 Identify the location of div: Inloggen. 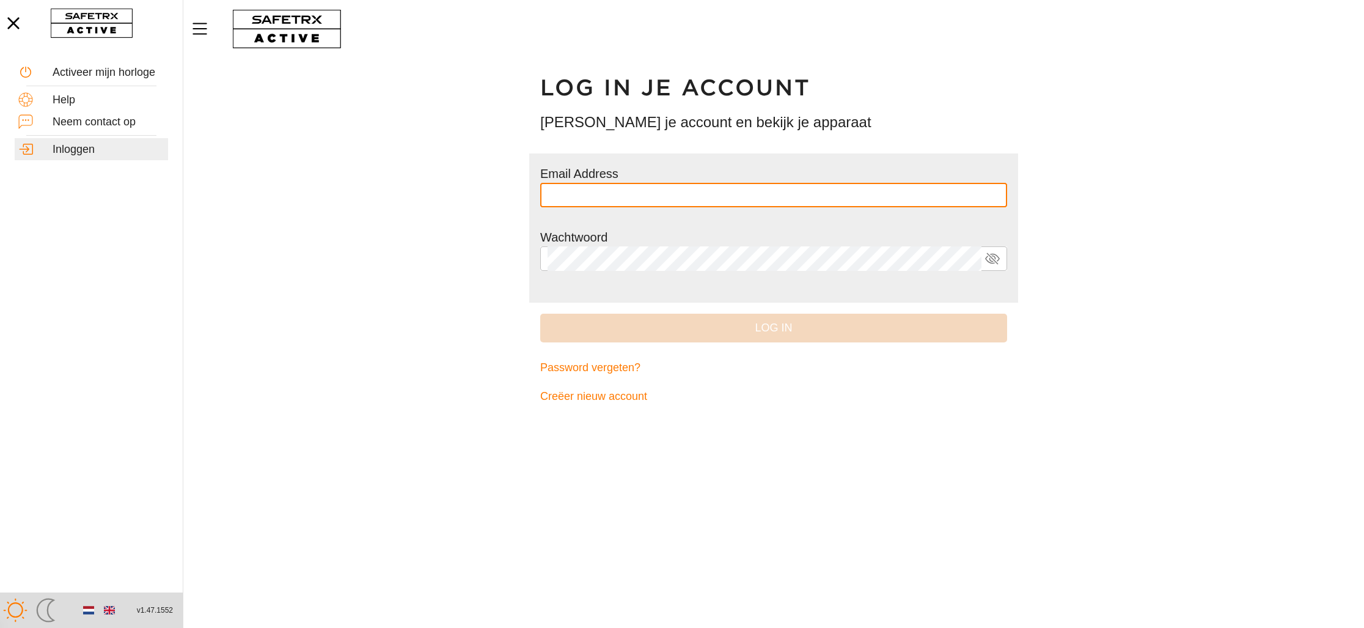
(108, 150).